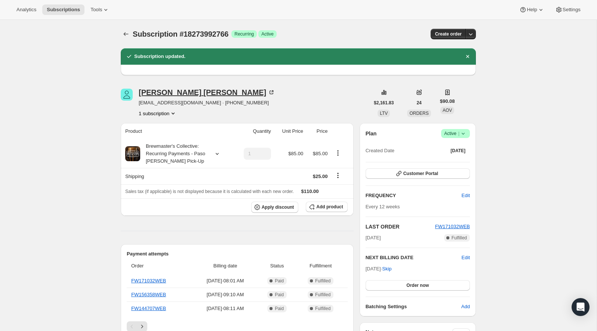 Image resolution: width=597 pixels, height=331 pixels. Describe the element at coordinates (371, 133) in the screenshot. I see `h2: Plan` at that location.